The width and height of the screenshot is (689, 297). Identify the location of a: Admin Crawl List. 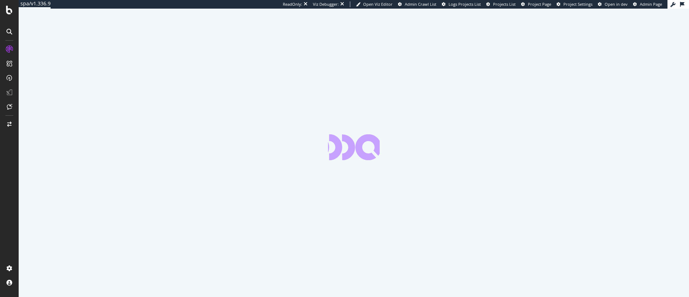
(417, 4).